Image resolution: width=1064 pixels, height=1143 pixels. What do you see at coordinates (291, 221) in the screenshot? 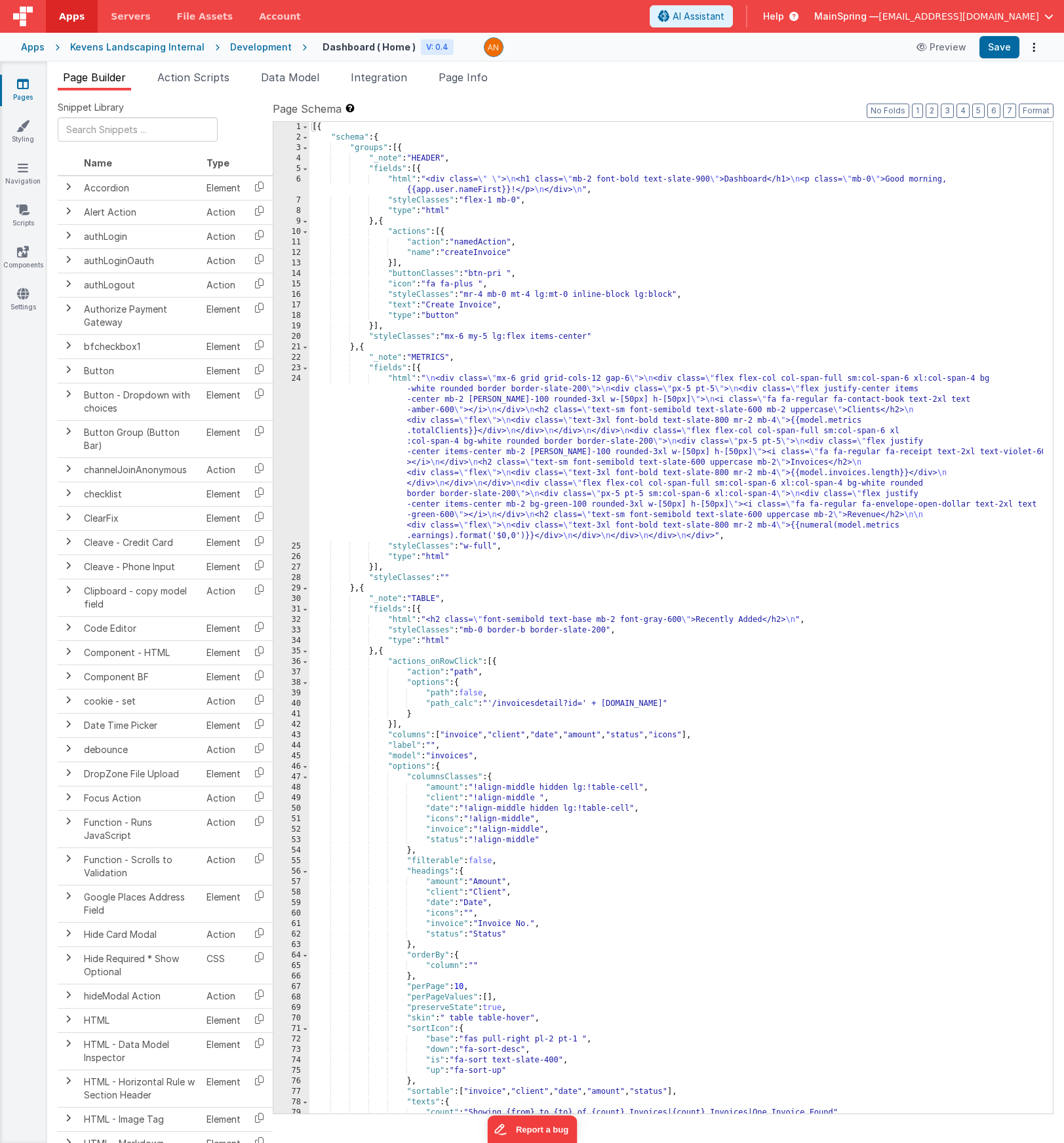
I see `div: 9` at bounding box center [291, 221].